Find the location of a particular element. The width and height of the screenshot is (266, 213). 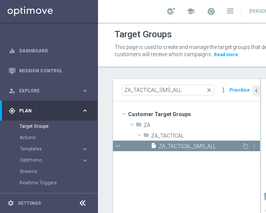

div: person_search Explore keyboard_arrow_right is located at coordinates (49, 91).